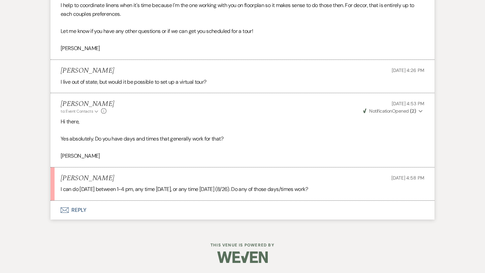 The height and width of the screenshot is (273, 485). Describe the element at coordinates (380, 111) in the screenshot. I see `span: Notification` at that location.